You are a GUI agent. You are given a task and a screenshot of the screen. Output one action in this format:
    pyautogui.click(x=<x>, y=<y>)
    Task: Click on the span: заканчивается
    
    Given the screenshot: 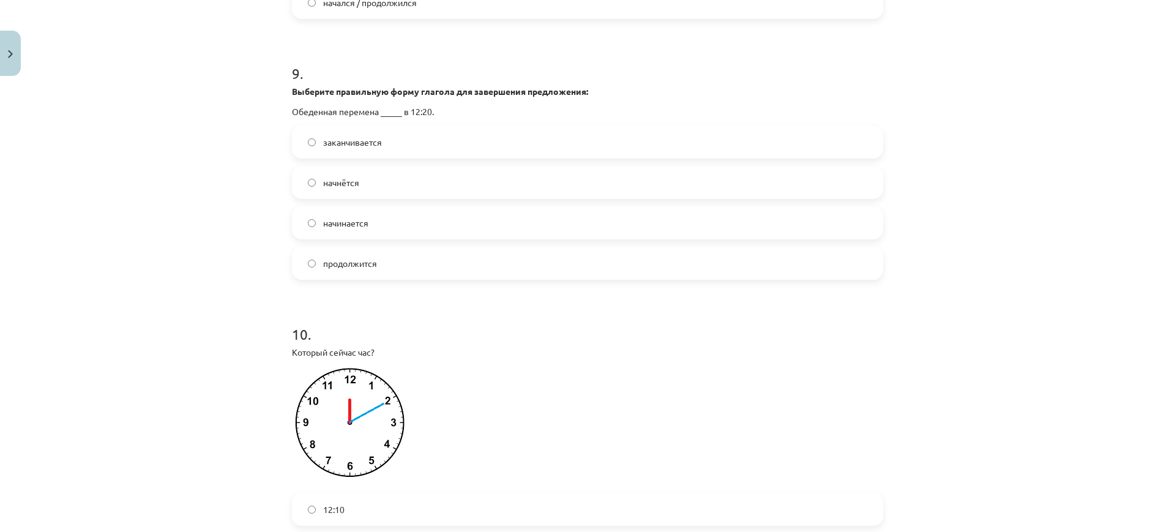 What is the action you would take?
    pyautogui.click(x=352, y=142)
    